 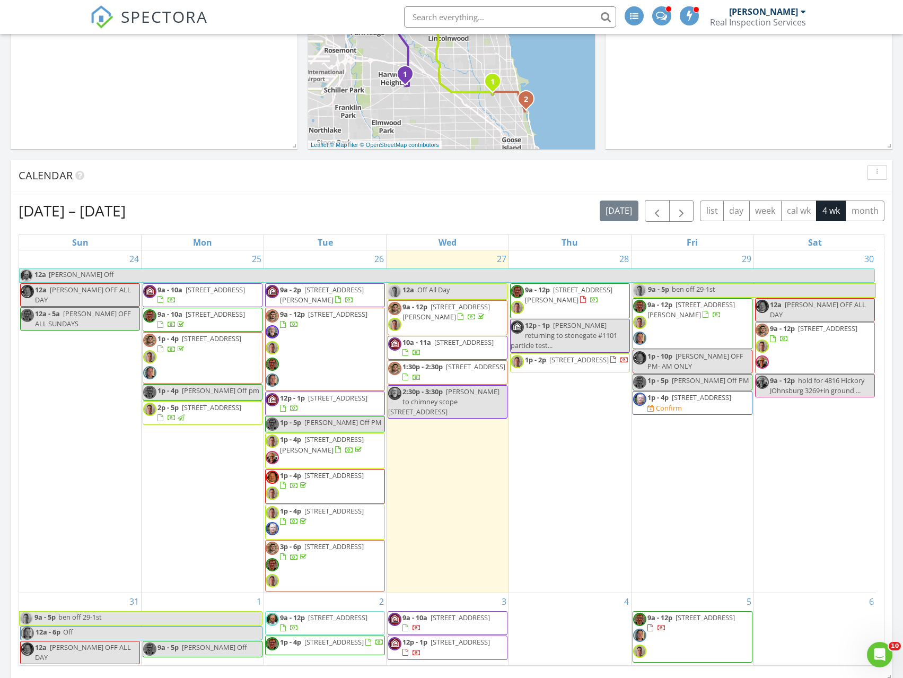 I want to click on a: Go to September 1, 2025, so click(x=259, y=601).